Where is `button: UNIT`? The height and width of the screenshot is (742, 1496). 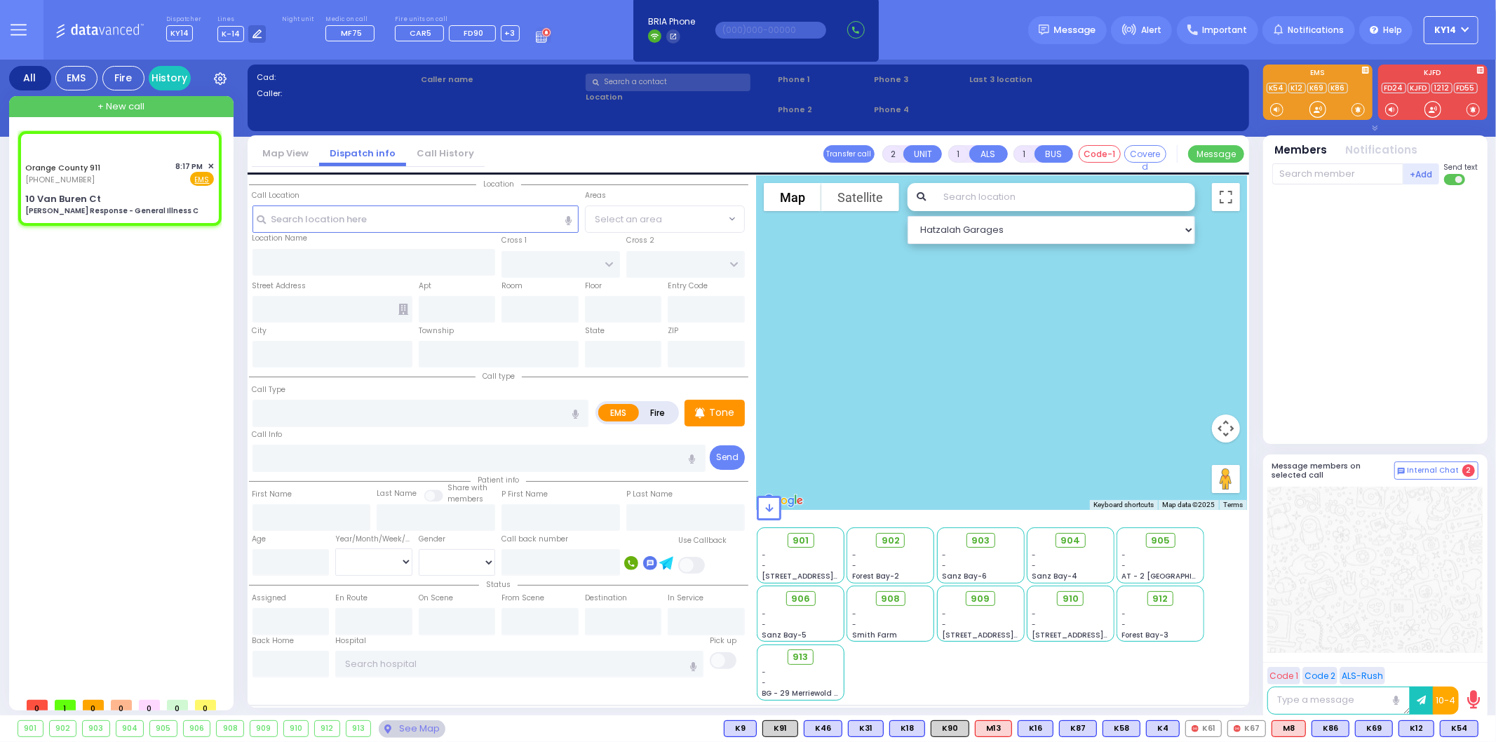
button: UNIT is located at coordinates (922, 154).